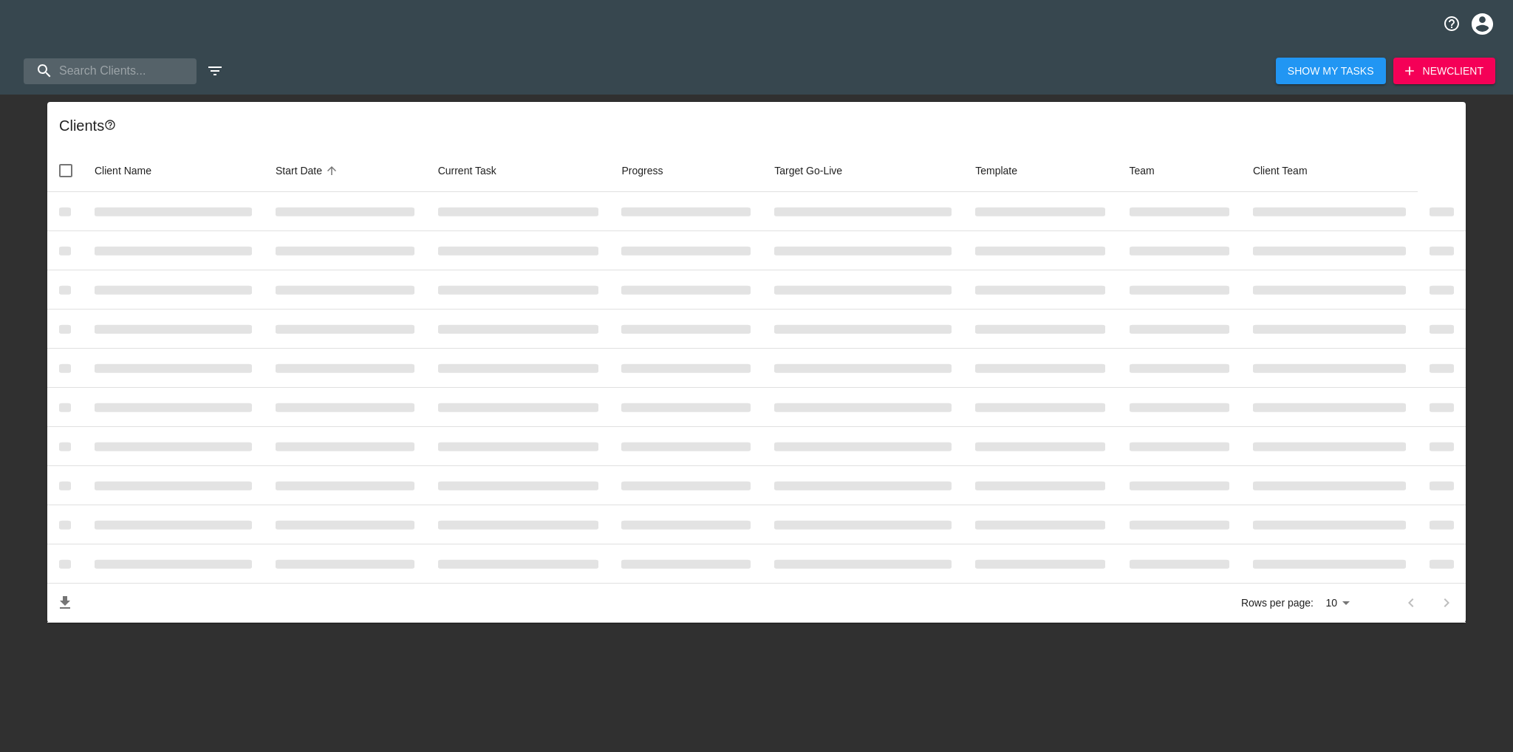 The image size is (1513, 752). Describe the element at coordinates (652, 171) in the screenshot. I see `span: Progress` at that location.